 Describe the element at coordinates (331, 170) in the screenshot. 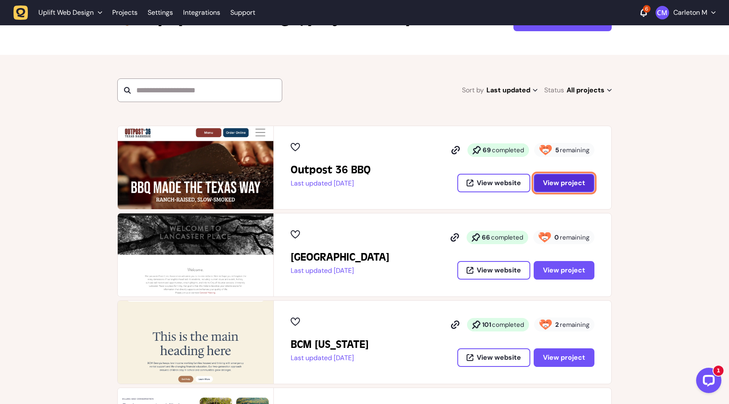

I see `h2: Outpost 36 BBQ` at that location.